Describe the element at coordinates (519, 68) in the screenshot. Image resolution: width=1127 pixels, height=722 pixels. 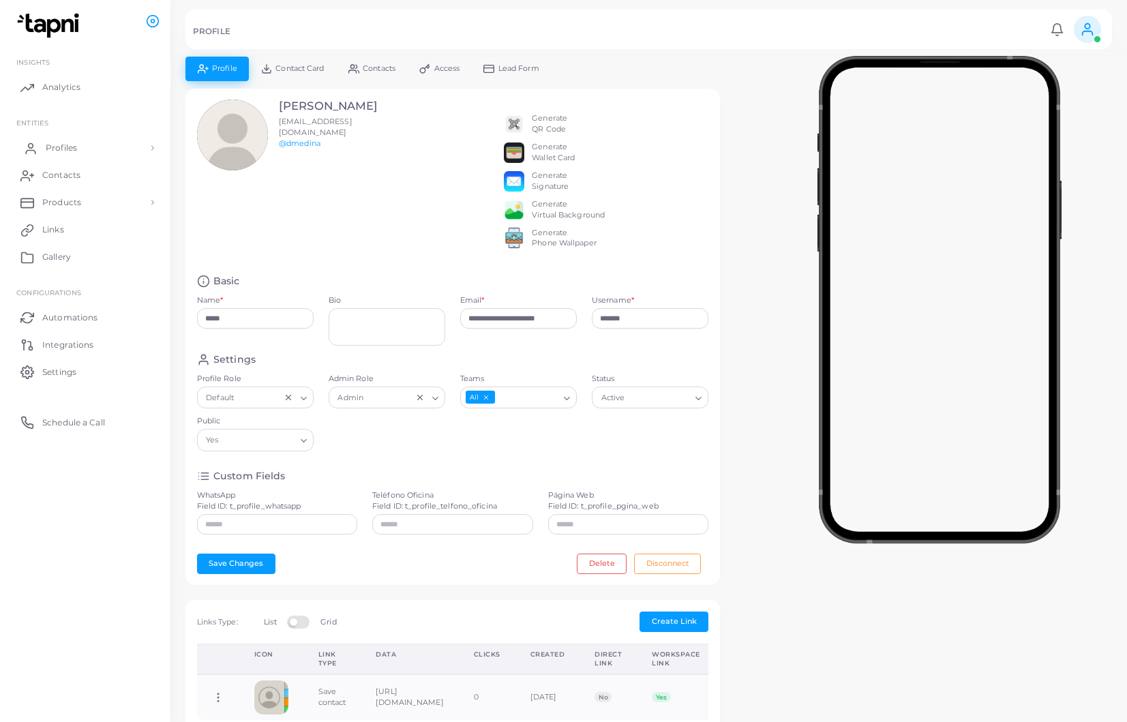
I see `span: Lead Form` at that location.